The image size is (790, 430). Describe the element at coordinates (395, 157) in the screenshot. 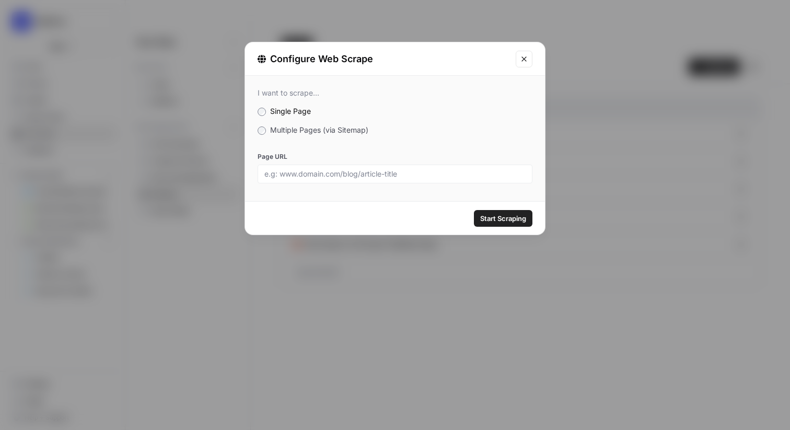

I see `label: Page URL` at that location.